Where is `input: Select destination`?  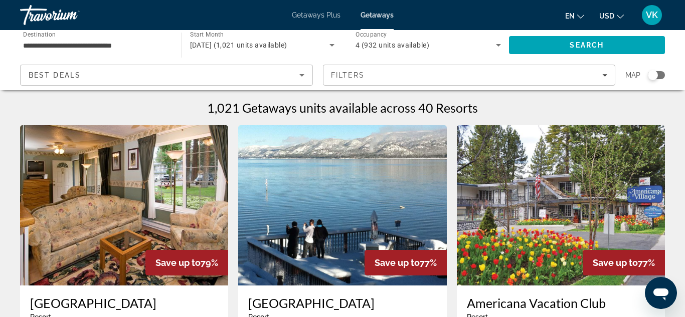 input: Select destination is located at coordinates (96, 46).